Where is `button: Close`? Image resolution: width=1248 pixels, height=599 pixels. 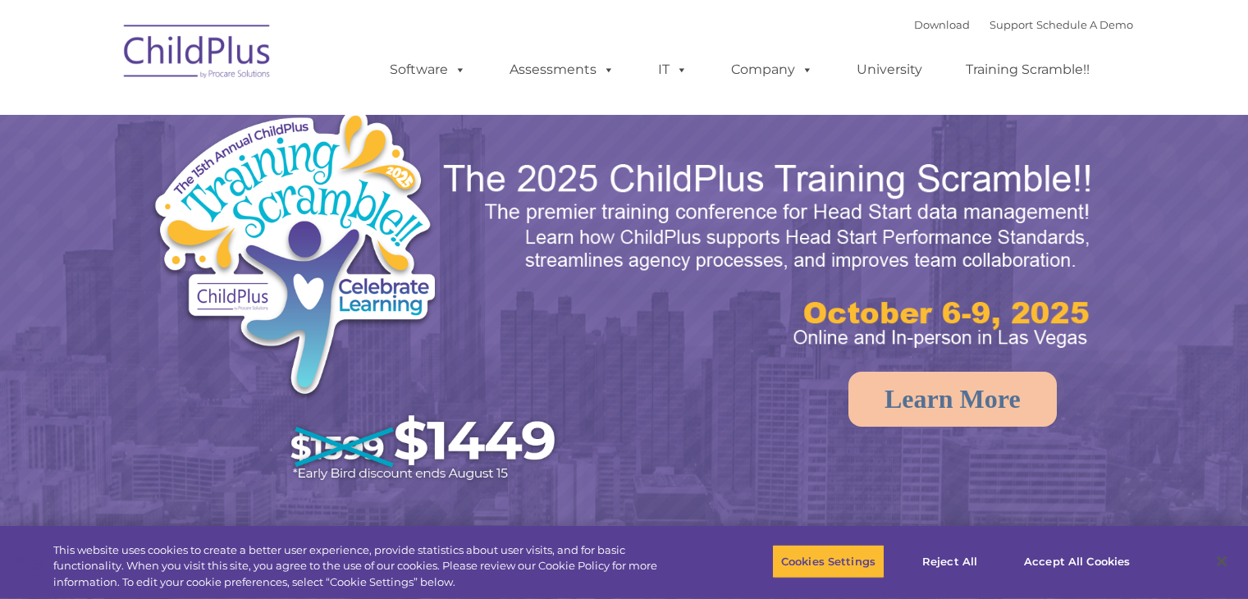
button: Close is located at coordinates (1222, 561).